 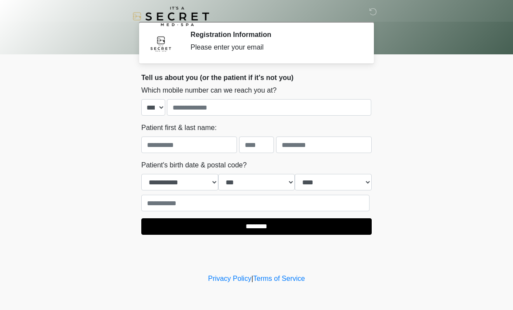 I want to click on img: It's A Secret Med Spa Logo, so click(x=171, y=16).